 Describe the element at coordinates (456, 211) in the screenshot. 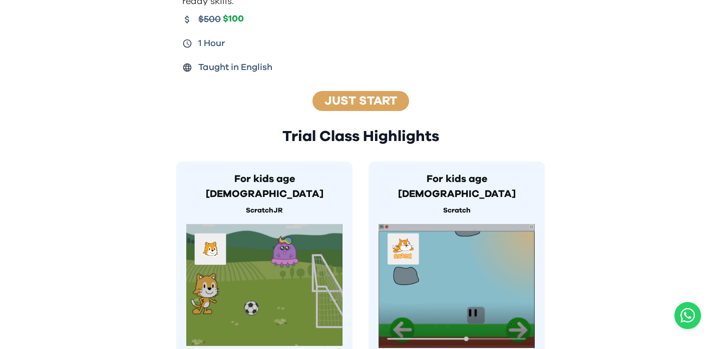

I see `p: Scratch` at that location.